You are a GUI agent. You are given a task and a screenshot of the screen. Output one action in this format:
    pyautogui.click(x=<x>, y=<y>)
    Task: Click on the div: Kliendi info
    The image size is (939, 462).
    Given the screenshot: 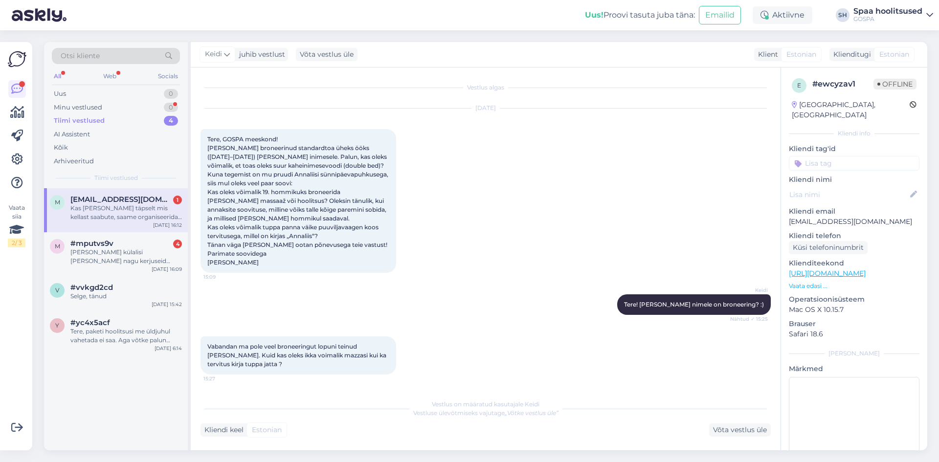 What is the action you would take?
    pyautogui.click(x=854, y=134)
    